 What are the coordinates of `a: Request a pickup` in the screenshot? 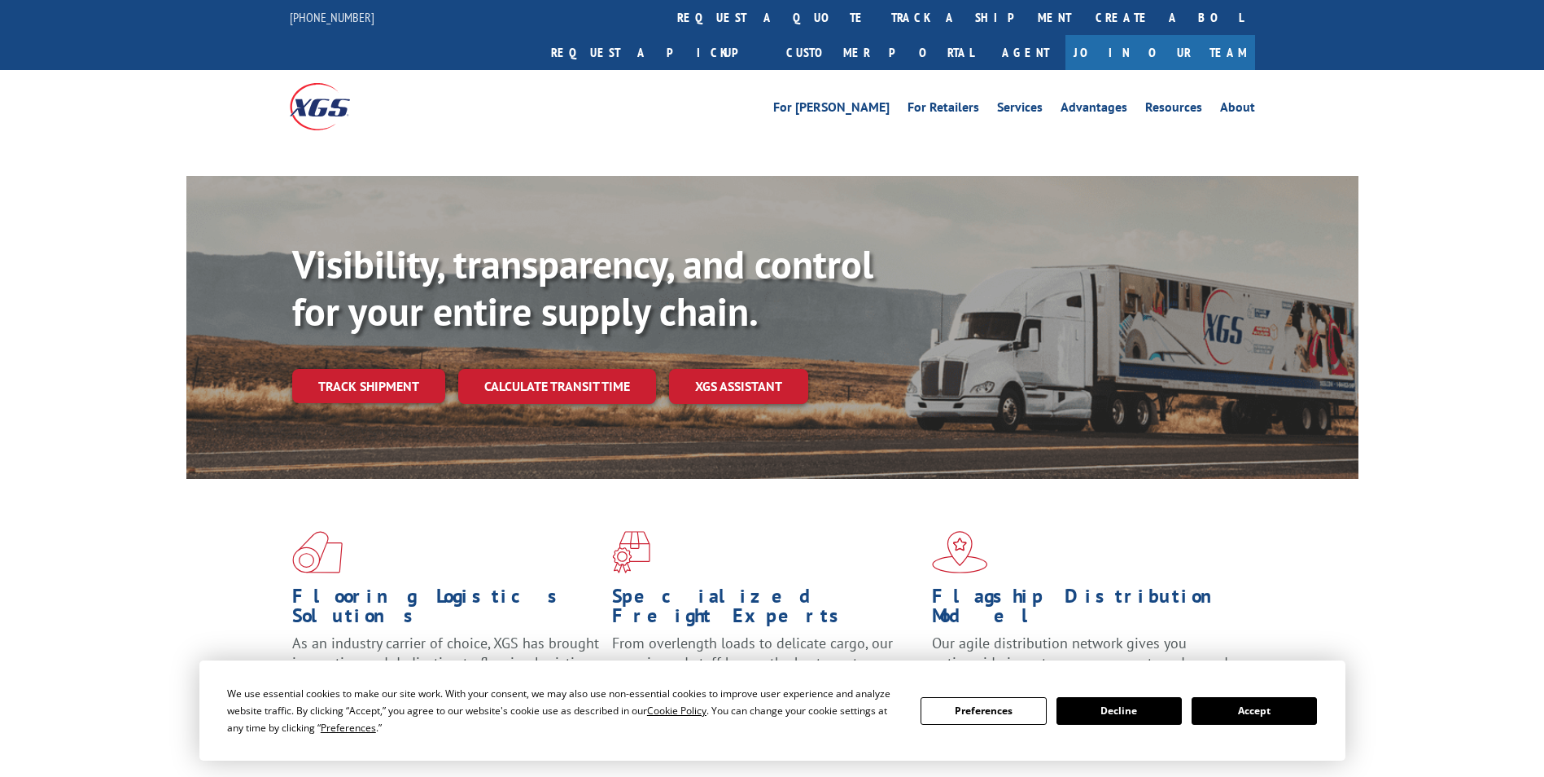 It's located at (656, 52).